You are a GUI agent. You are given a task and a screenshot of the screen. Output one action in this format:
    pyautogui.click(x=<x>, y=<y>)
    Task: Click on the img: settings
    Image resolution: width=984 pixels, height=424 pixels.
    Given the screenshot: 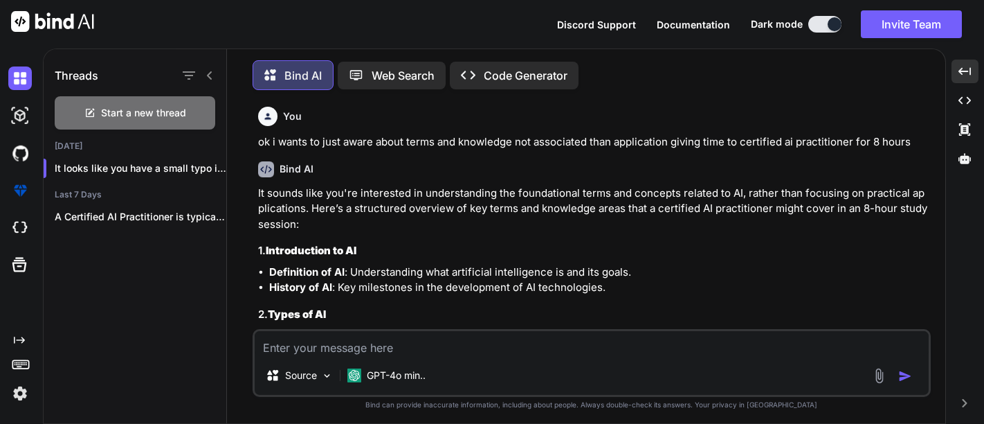 What is the action you would take?
    pyautogui.click(x=20, y=393)
    